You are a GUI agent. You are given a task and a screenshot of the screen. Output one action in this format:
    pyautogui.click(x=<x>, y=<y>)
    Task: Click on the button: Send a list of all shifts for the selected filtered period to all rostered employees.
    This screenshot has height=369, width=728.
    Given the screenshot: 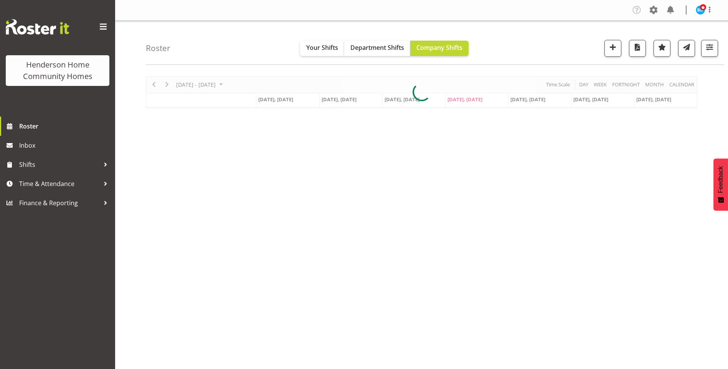 What is the action you would take?
    pyautogui.click(x=687, y=48)
    